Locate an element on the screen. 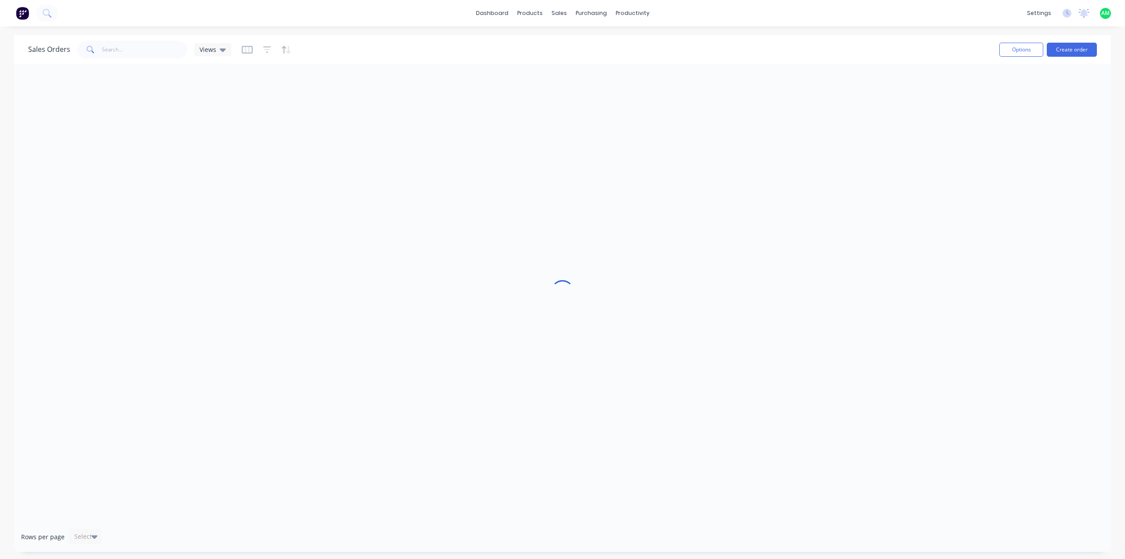  button: Create order is located at coordinates (1072, 50).